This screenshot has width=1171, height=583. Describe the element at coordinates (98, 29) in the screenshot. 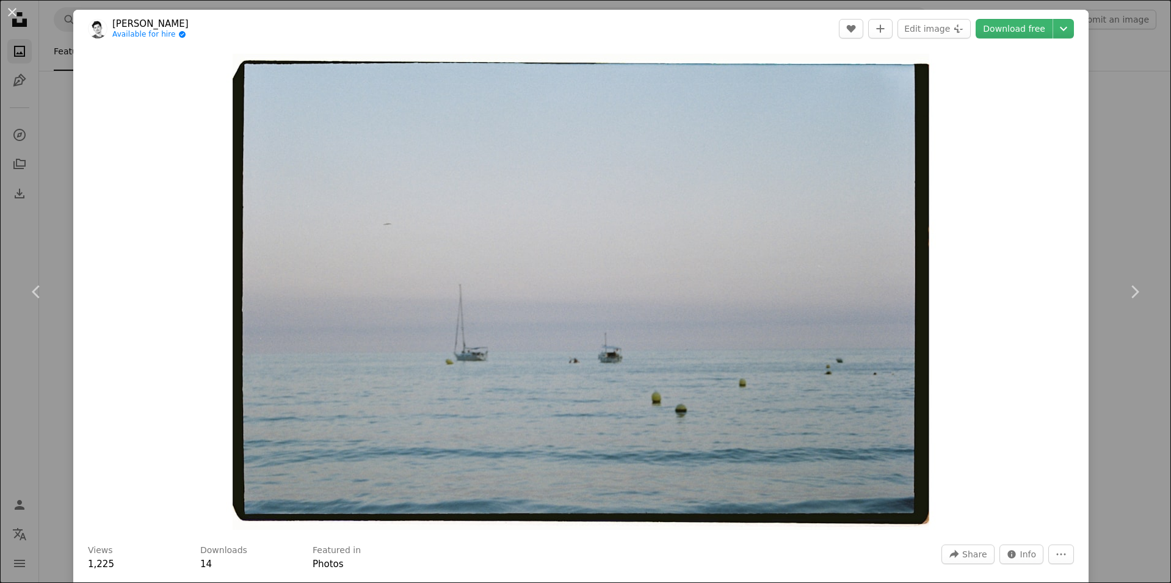

I see `img: Go to Lawrence Krowdeed's profile` at that location.